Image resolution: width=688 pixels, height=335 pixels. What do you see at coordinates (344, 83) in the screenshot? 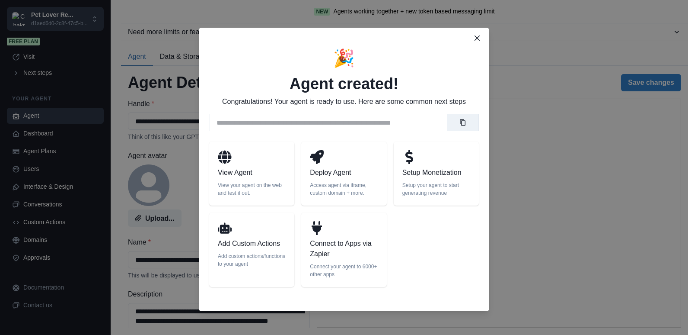
I see `h2: Agent created!` at bounding box center [344, 83].